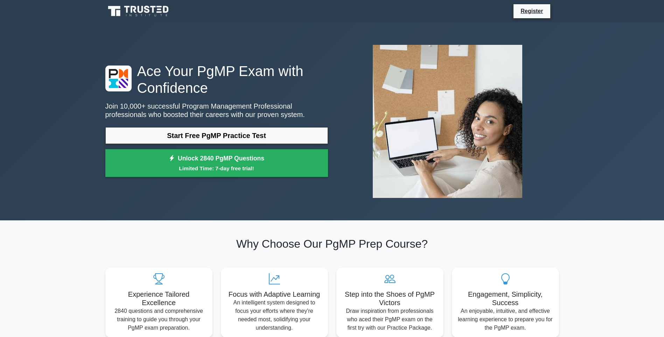 The height and width of the screenshot is (337, 664). Describe the element at coordinates (159, 298) in the screenshot. I see `h5: Experience Tailored Excellence` at that location.